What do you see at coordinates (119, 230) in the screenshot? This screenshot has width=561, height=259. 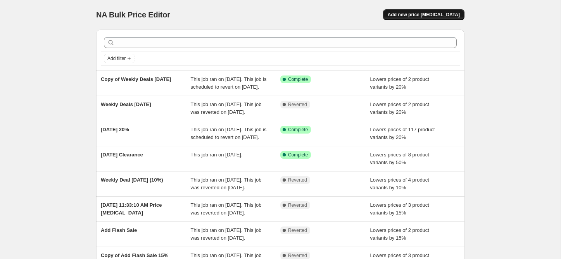 I see `span: Add Flash Sale` at bounding box center [119, 230].